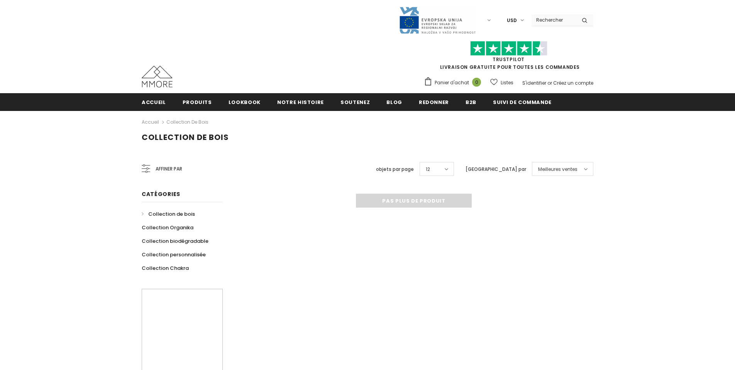 The width and height of the screenshot is (735, 370). Describe the element at coordinates (197, 102) in the screenshot. I see `span: Produits` at that location.